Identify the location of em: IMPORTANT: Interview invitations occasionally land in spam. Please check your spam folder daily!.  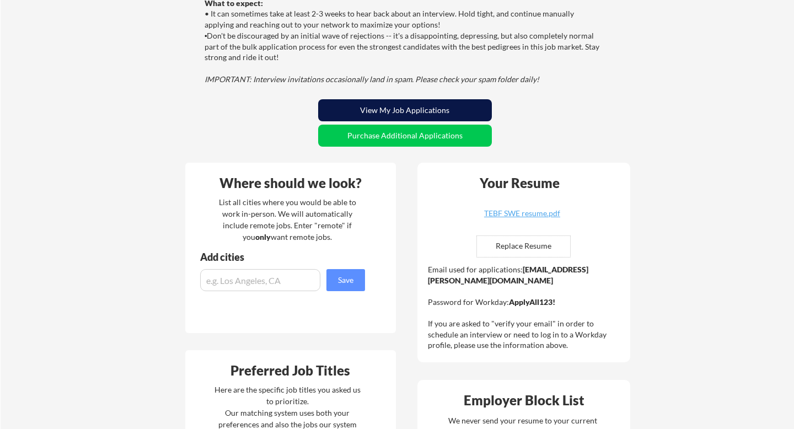
(372, 79).